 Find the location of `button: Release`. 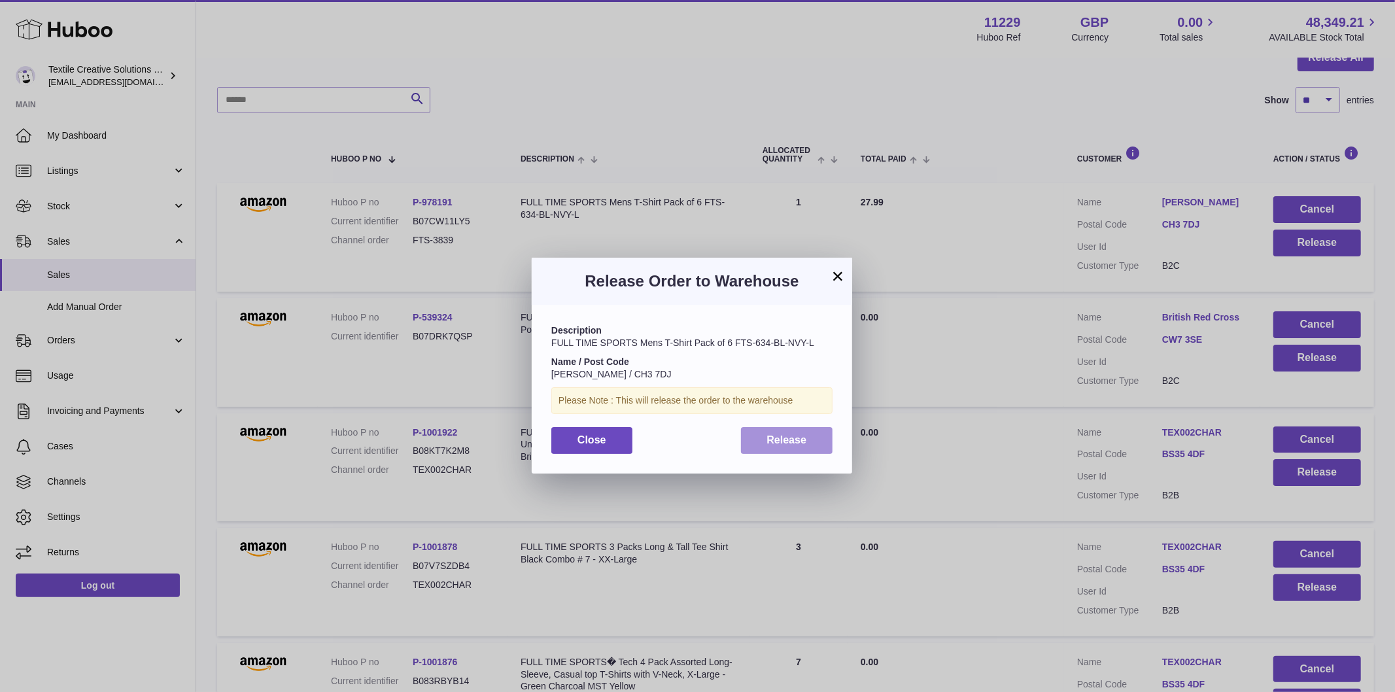

button: Release is located at coordinates (787, 440).